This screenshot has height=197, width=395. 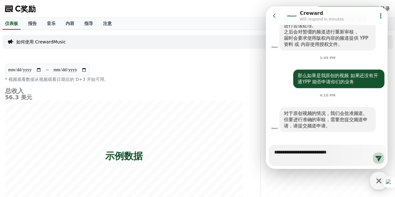 What do you see at coordinates (56, 13) in the screenshot?
I see `div: Will respond in minutes` at bounding box center [56, 13].